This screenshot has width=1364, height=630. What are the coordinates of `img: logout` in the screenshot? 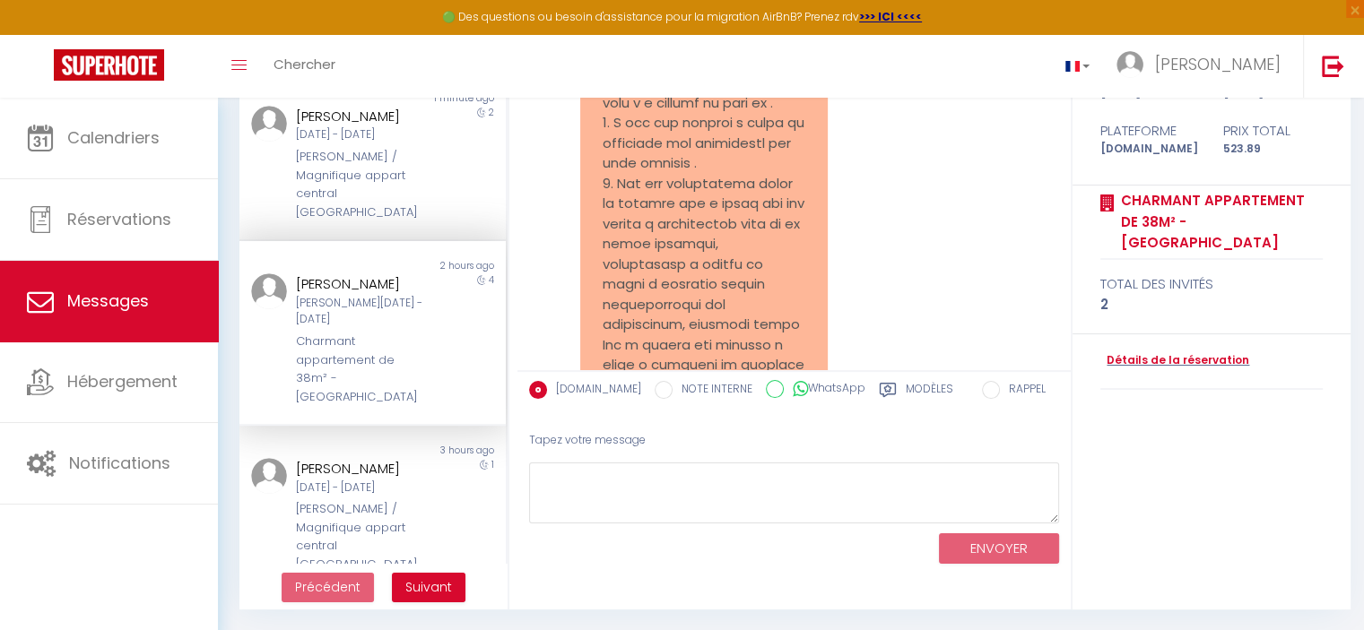 It's located at (1333, 65).